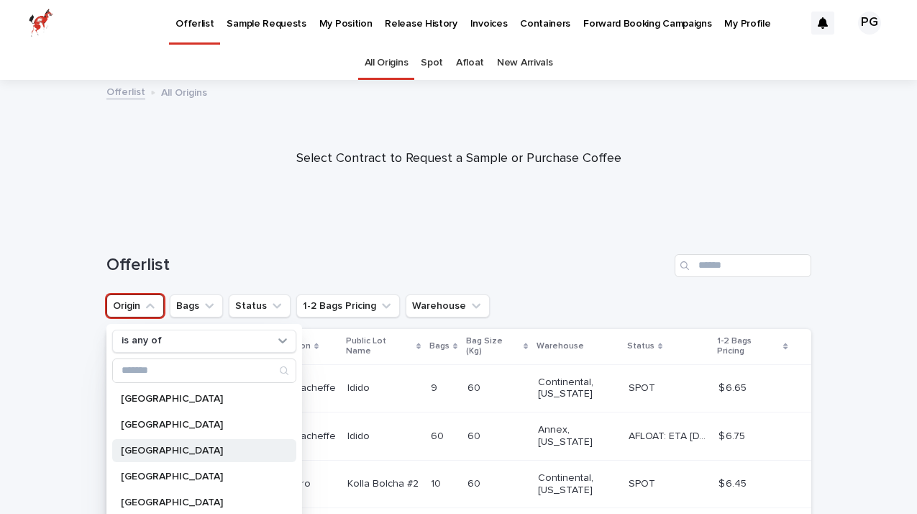 This screenshot has width=917, height=514. I want to click on button: Bags, so click(196, 306).